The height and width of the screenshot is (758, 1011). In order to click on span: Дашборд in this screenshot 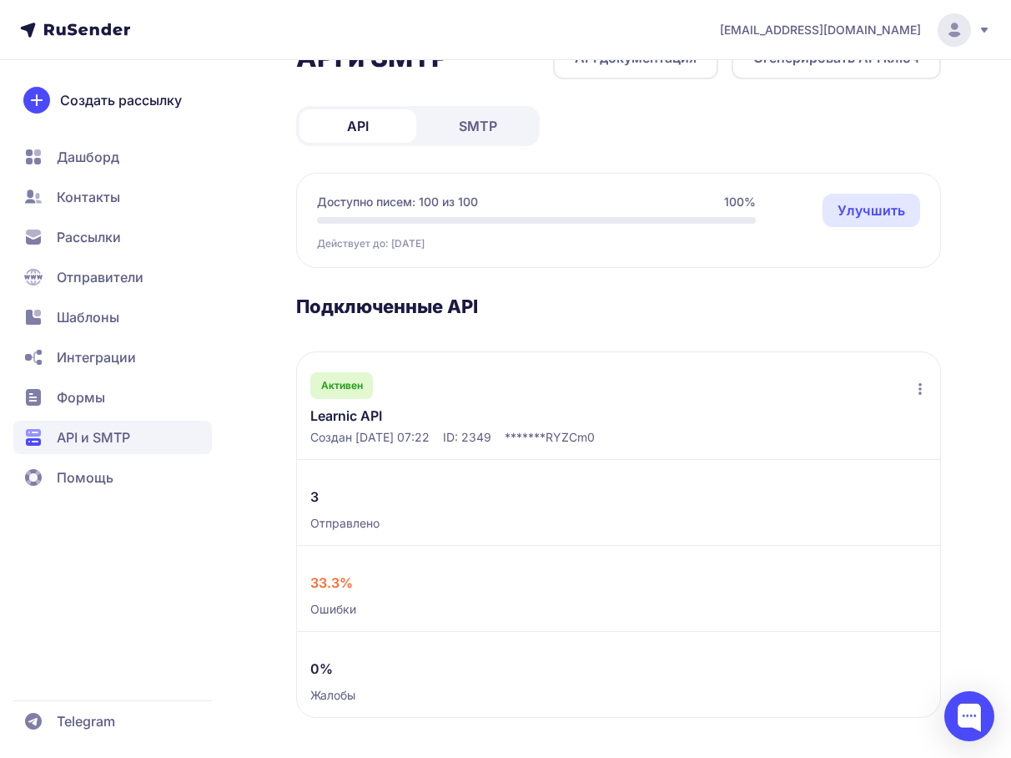, I will do `click(88, 157)`.